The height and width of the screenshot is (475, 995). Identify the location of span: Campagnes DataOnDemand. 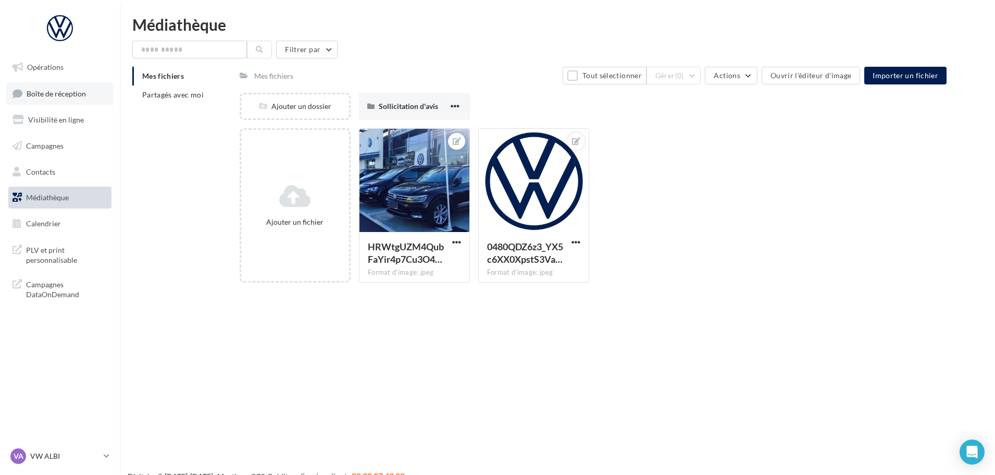
(67, 288).